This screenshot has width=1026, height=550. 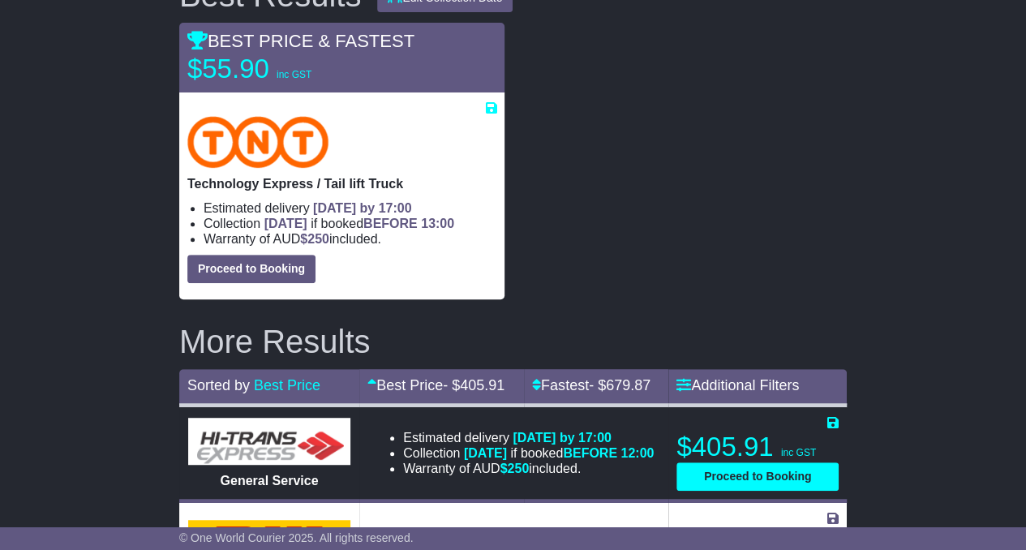 I want to click on a: Best Price- $405.91, so click(x=435, y=385).